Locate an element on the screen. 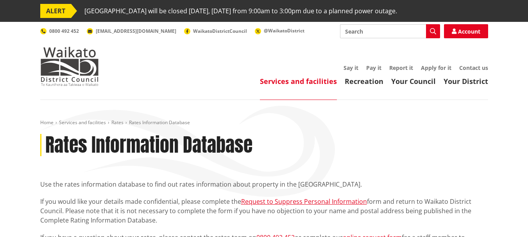  p: If you would like your details made confidential, please complete the form and return to Waikato ... is located at coordinates (264, 211).